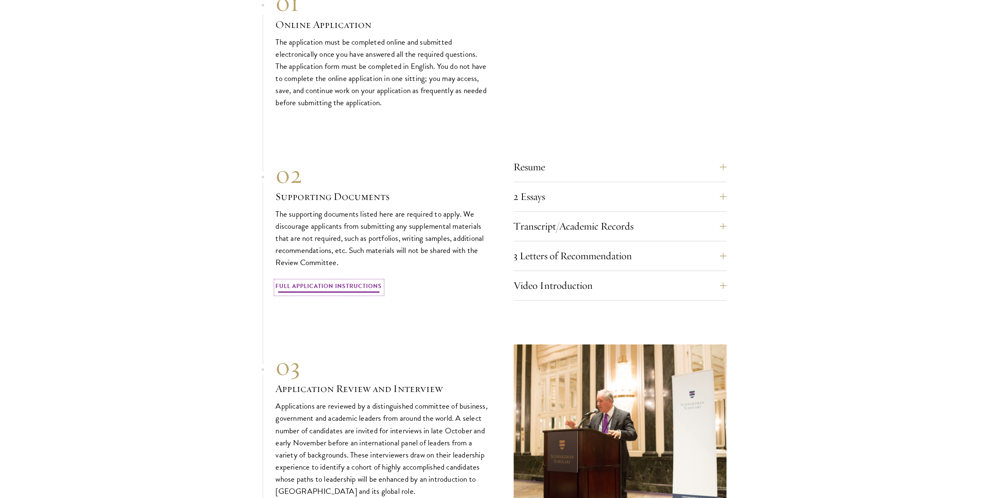 The image size is (1002, 498). Describe the element at coordinates (620, 167) in the screenshot. I see `button: Resume` at that location.